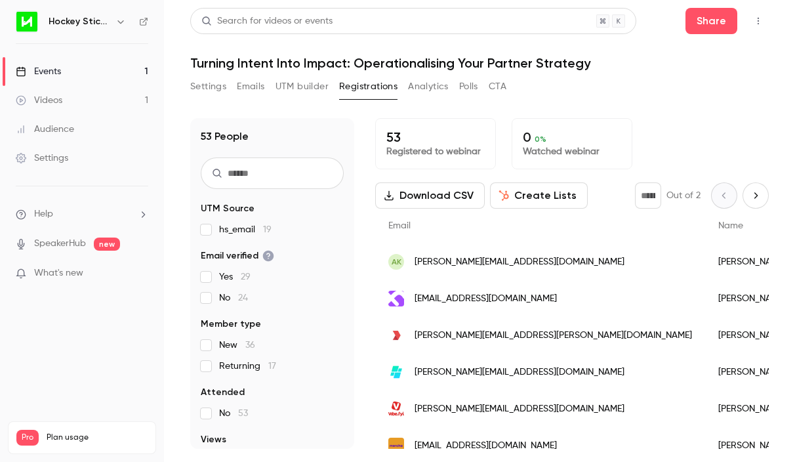  What do you see at coordinates (243, 413) in the screenshot?
I see `span: 53` at bounding box center [243, 413].